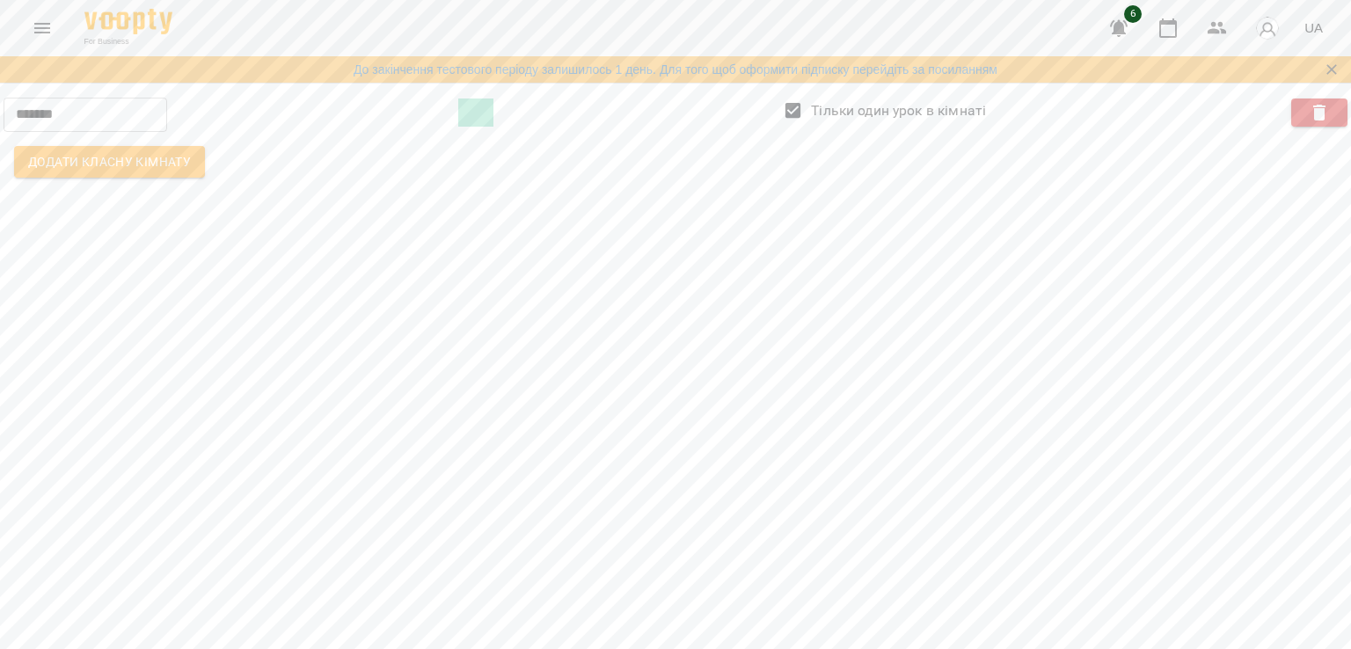 The height and width of the screenshot is (649, 1351). I want to click on span: 6, so click(1133, 14).